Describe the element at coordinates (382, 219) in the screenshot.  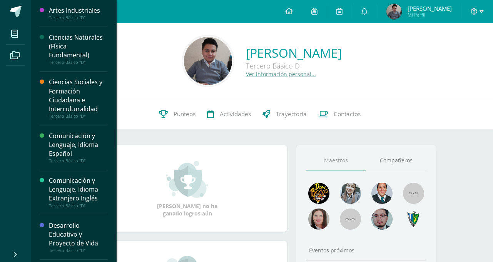
I see `img: d0e54f245e8330cebada5b5b95708334.png` at that location.